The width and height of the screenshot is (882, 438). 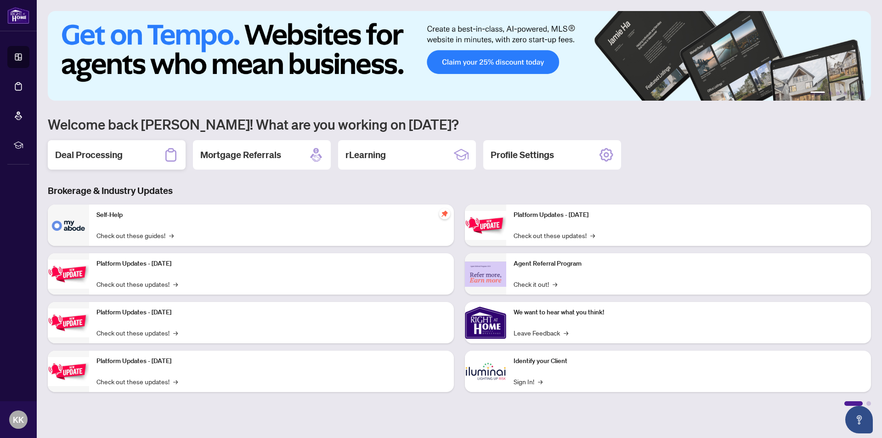 What do you see at coordinates (853, 93) in the screenshot?
I see `button: 5` at bounding box center [853, 93].